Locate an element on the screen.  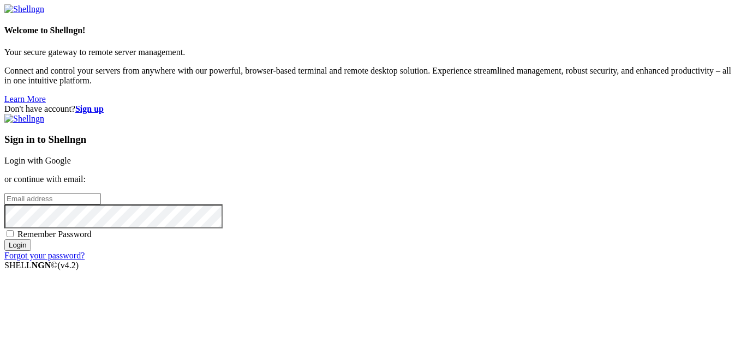
div: Don't have account? is located at coordinates (371, 109).